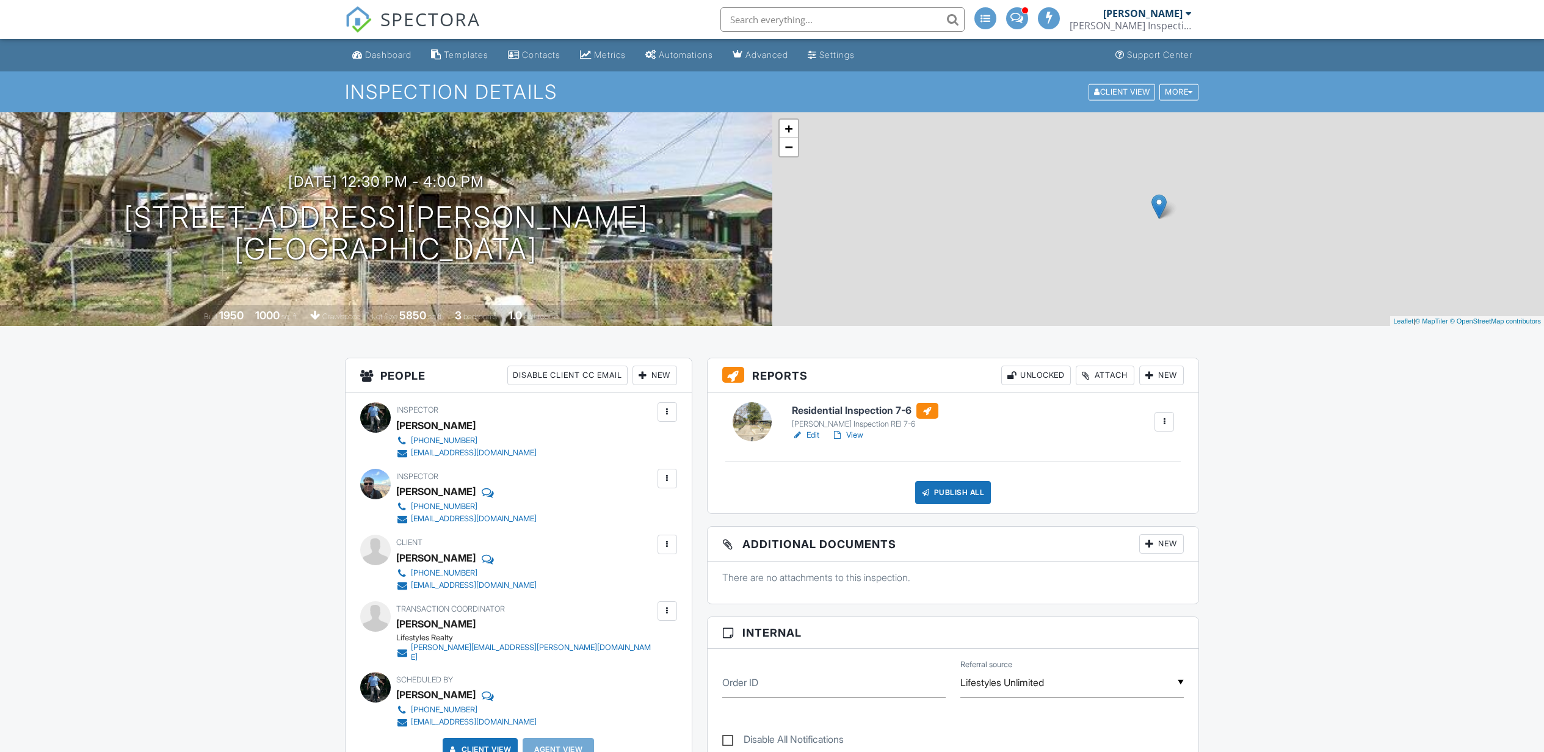 The width and height of the screenshot is (1544, 752). I want to click on div: Settings, so click(837, 54).